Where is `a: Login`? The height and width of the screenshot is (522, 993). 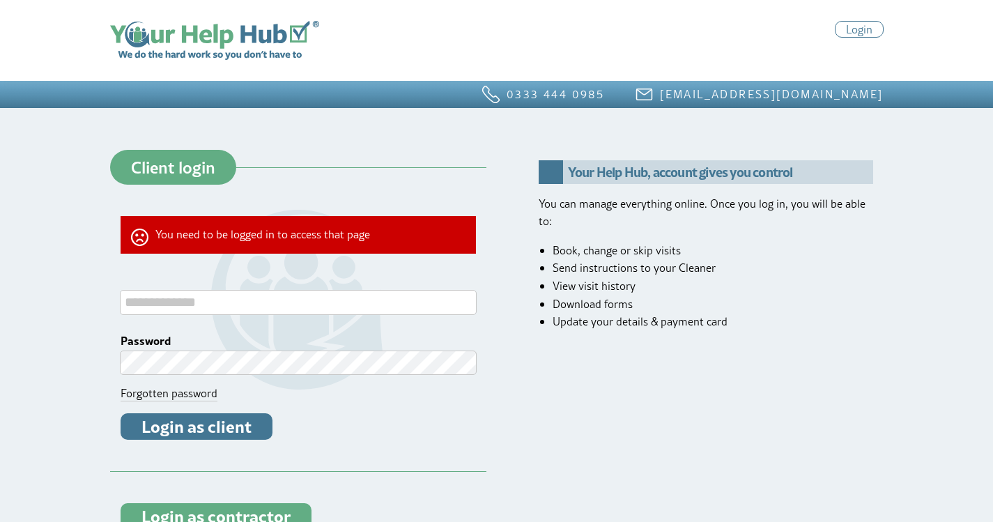
a: Login is located at coordinates (859, 29).